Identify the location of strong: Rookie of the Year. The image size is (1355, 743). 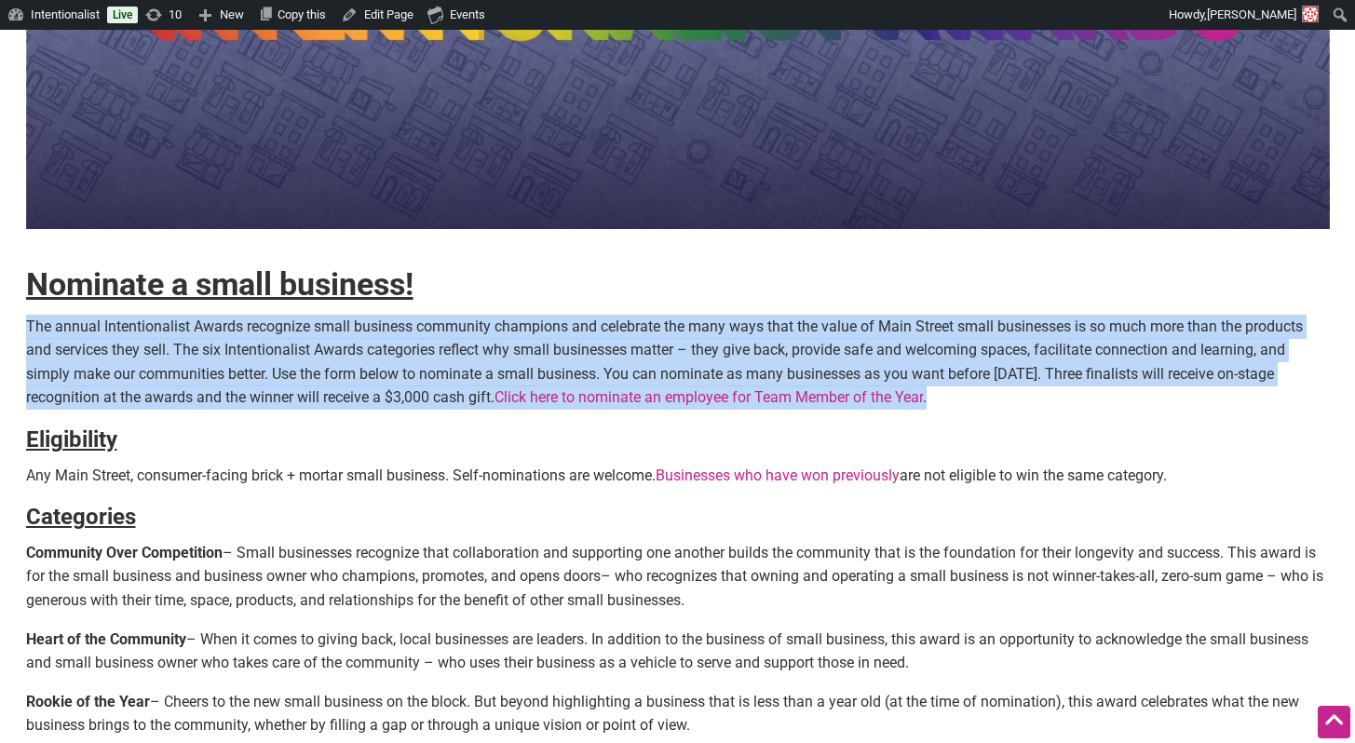
(88, 701).